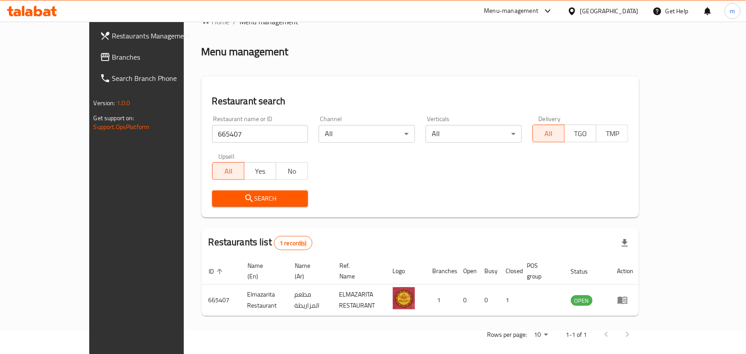  Describe the element at coordinates (507, 335) in the screenshot. I see `p: Rows per page:` at that location.